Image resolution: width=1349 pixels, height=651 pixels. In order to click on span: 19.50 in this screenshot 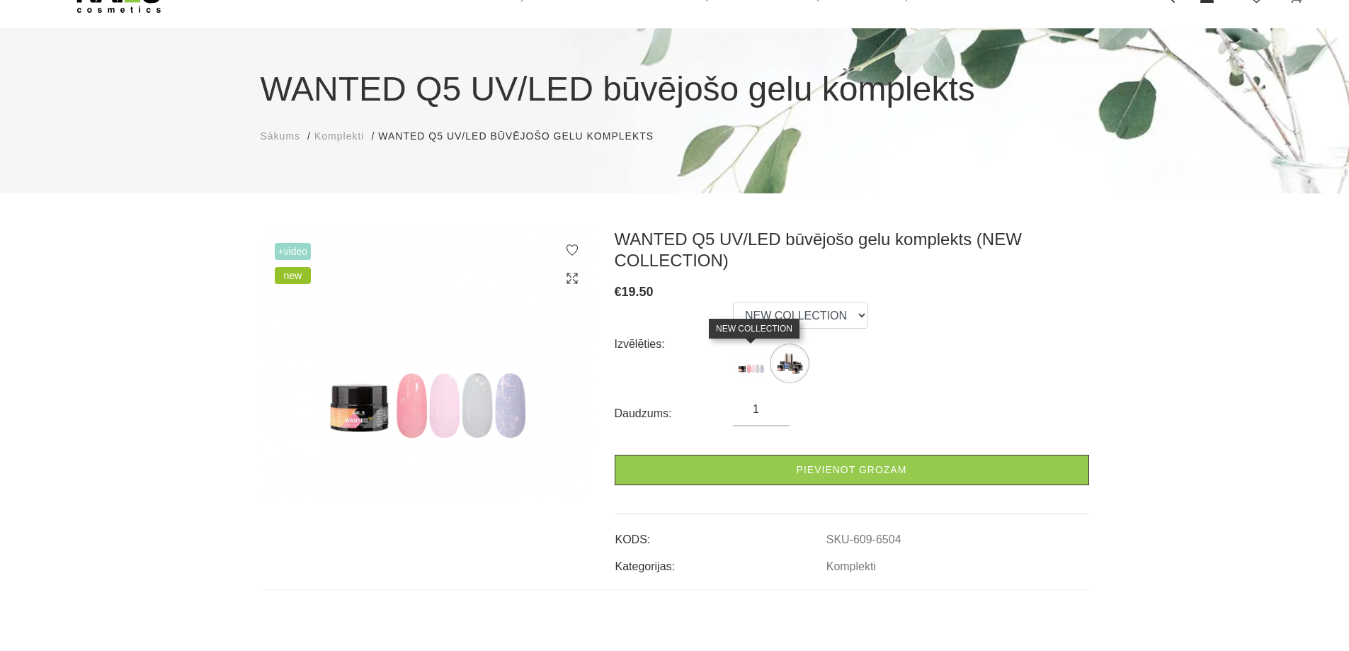, I will do `click(637, 292)`.